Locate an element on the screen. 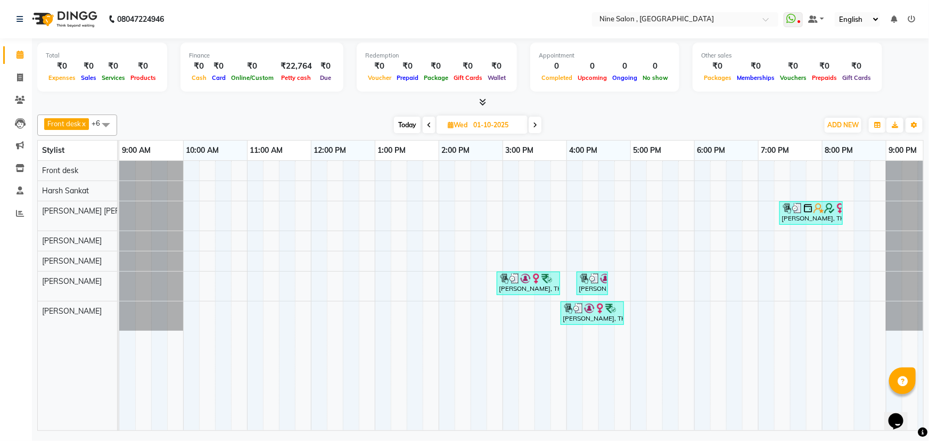 The height and width of the screenshot is (441, 929). a: 8:00 PM is located at coordinates (839, 150).